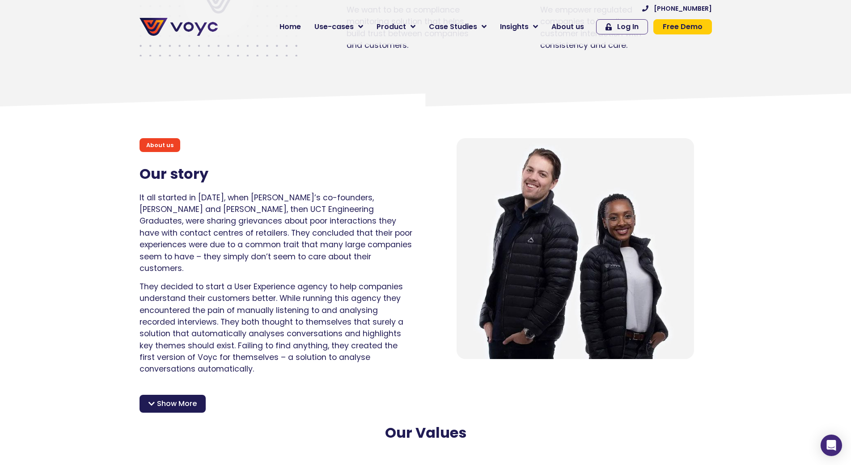 The image size is (851, 465). Describe the element at coordinates (453, 27) in the screenshot. I see `span: Case Studies` at that location.